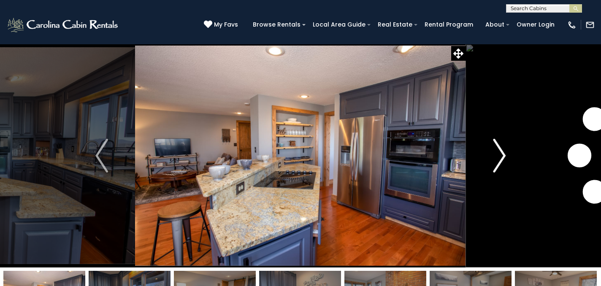 The width and height of the screenshot is (601, 286). Describe the element at coordinates (590, 25) in the screenshot. I see `img: mail-regular-white.png` at that location.